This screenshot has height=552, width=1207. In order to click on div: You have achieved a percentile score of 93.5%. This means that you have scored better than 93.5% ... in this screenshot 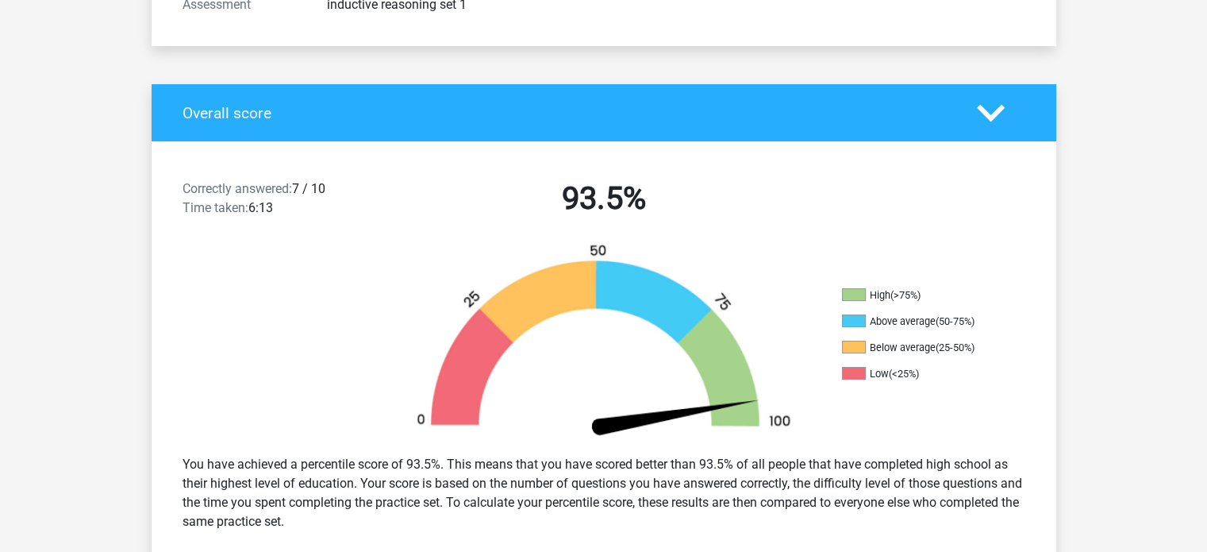, I will do `click(604, 493)`.